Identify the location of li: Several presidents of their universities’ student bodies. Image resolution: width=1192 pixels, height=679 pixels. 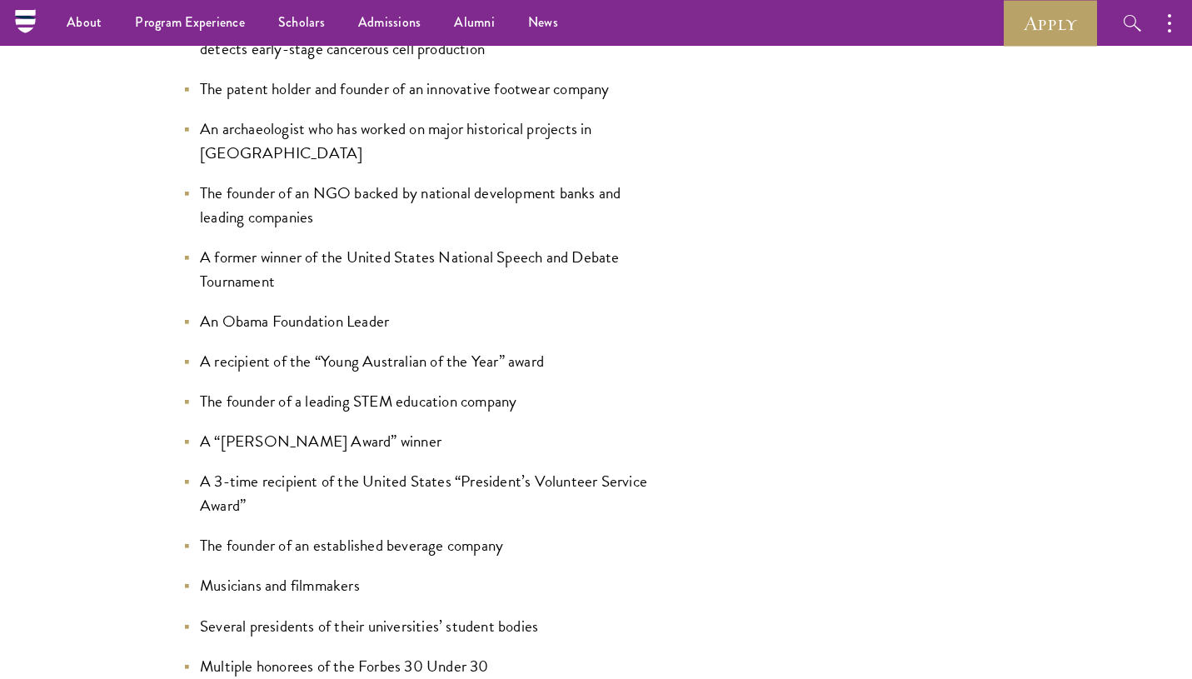
(421, 626).